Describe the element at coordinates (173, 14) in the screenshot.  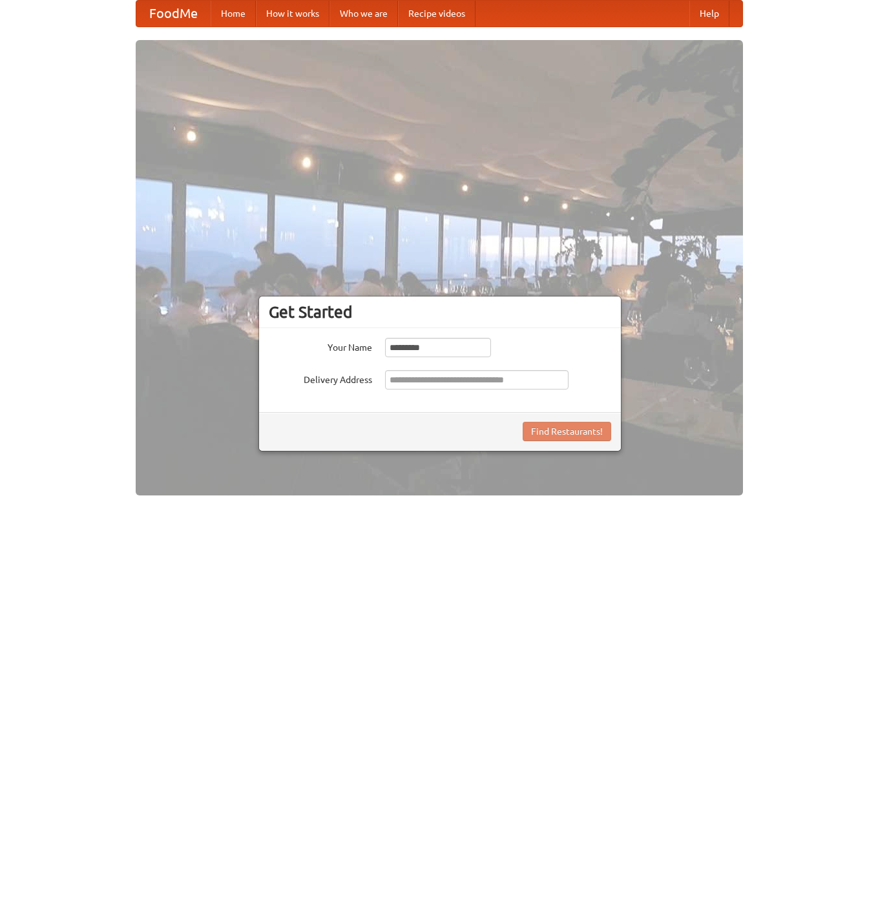
I see `a: FoodMe` at that location.